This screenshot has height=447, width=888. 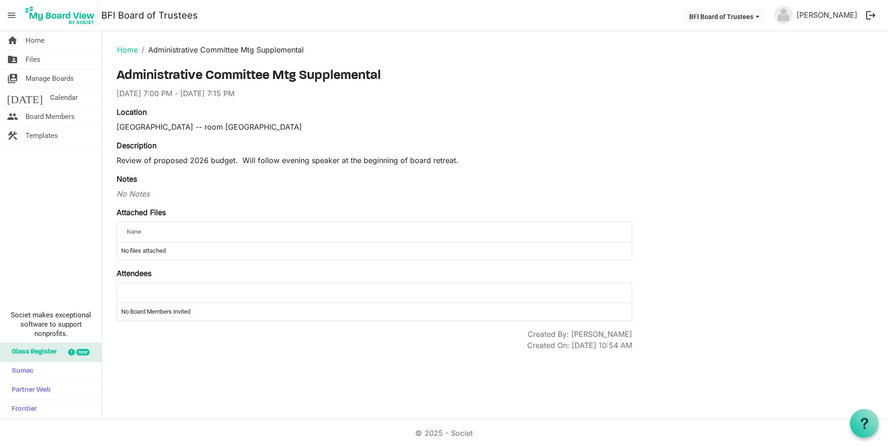 What do you see at coordinates (83, 352) in the screenshot?
I see `div: new` at bounding box center [83, 352].